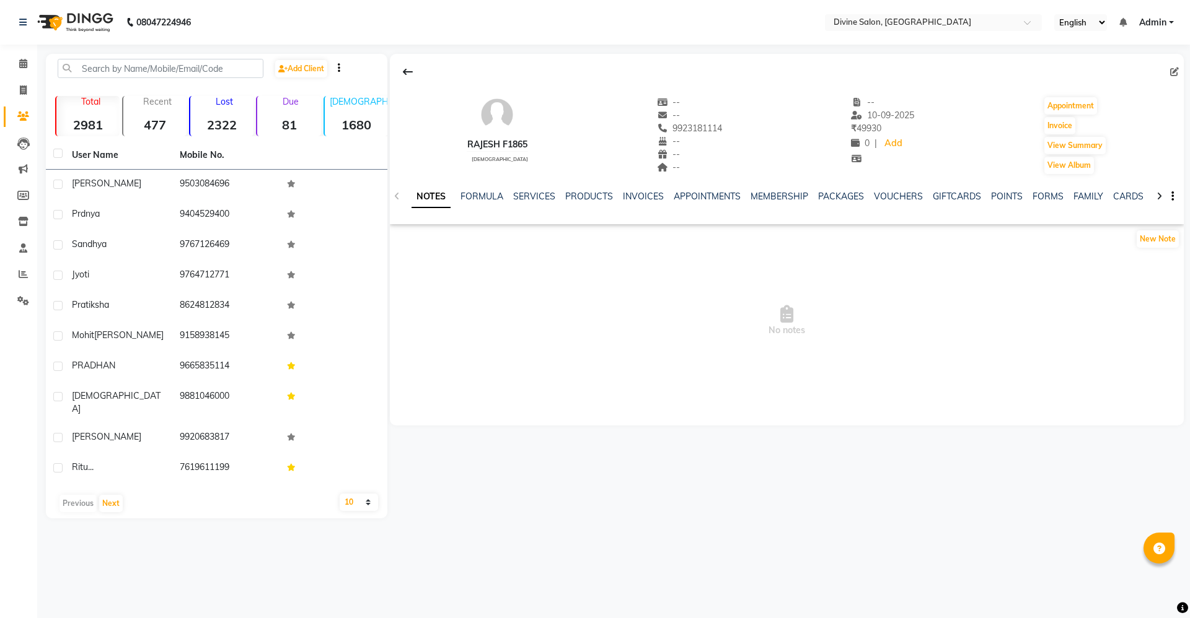  I want to click on a: PRODUCTS, so click(589, 196).